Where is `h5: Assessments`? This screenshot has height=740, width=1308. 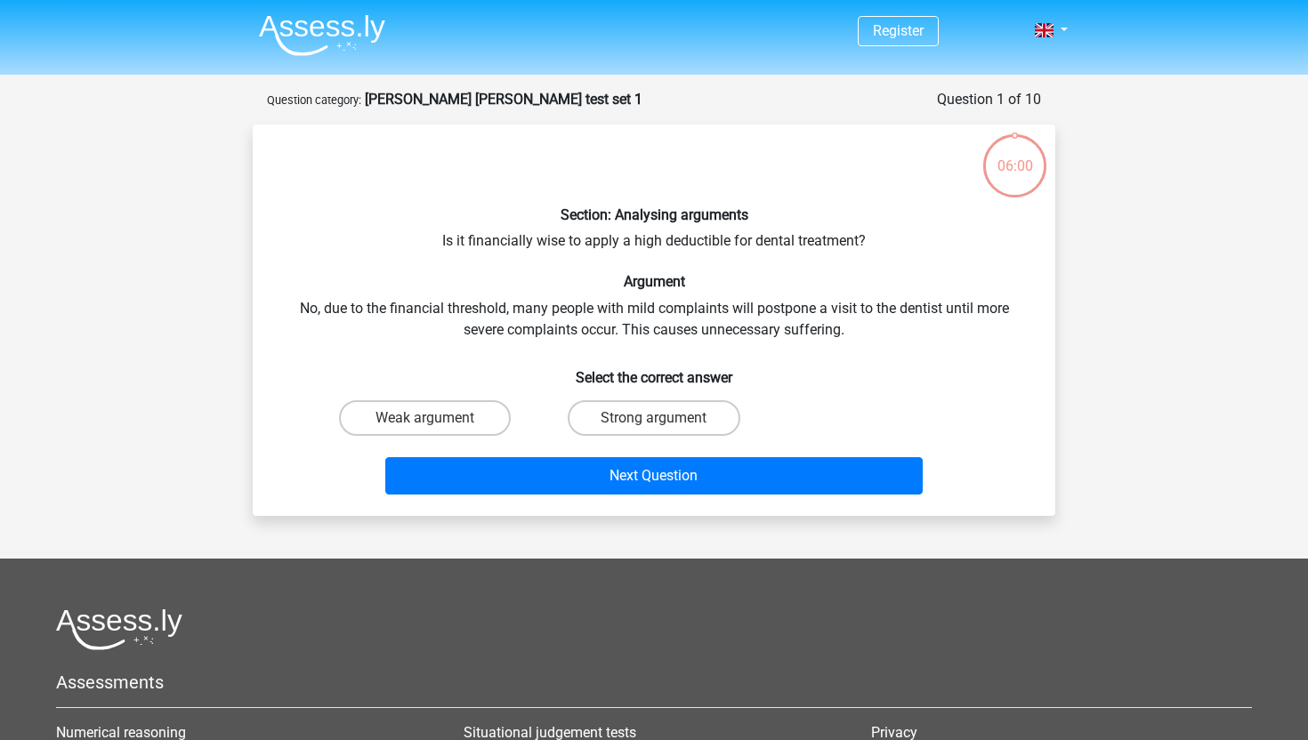 h5: Assessments is located at coordinates (654, 683).